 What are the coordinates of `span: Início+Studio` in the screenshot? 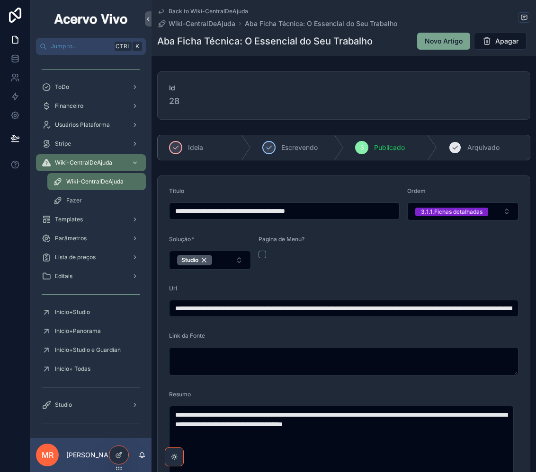 It's located at (72, 312).